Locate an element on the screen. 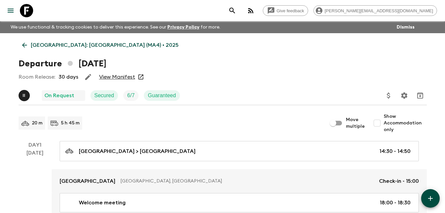  p: I I is located at coordinates (24, 95).